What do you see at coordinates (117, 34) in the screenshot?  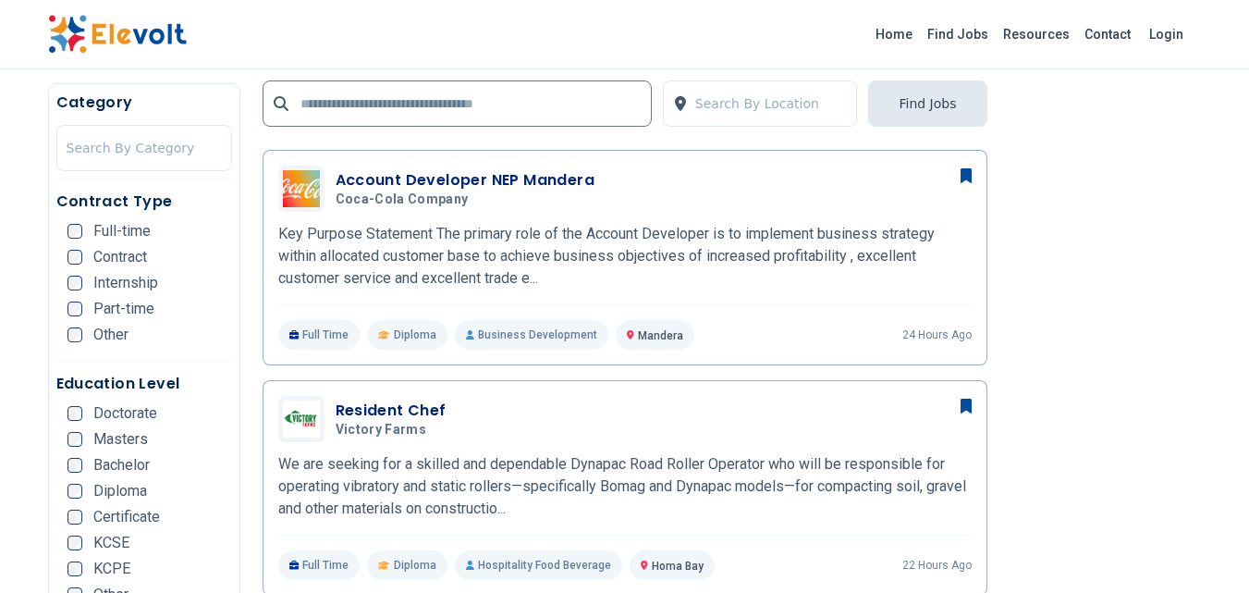 I see `img: Elevolt` at bounding box center [117, 34].